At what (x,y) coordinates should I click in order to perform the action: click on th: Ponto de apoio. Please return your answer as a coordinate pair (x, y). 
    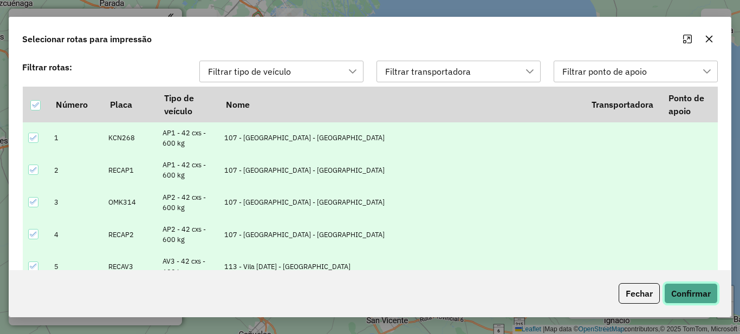
    Looking at the image, I should click on (689, 105).